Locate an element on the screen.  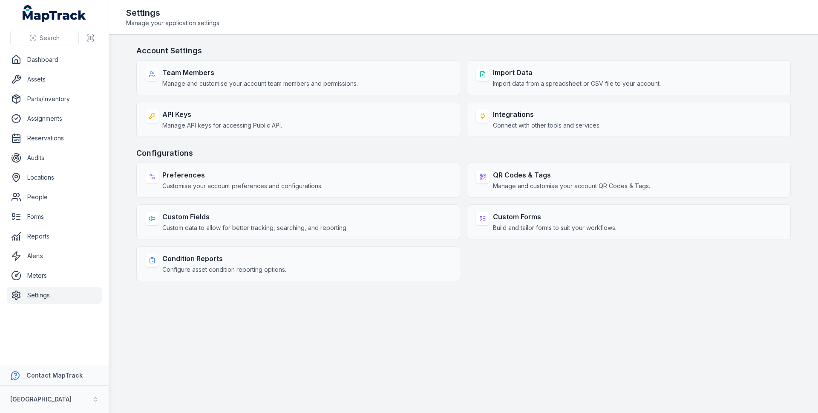
h3: Configurations is located at coordinates (464, 153).